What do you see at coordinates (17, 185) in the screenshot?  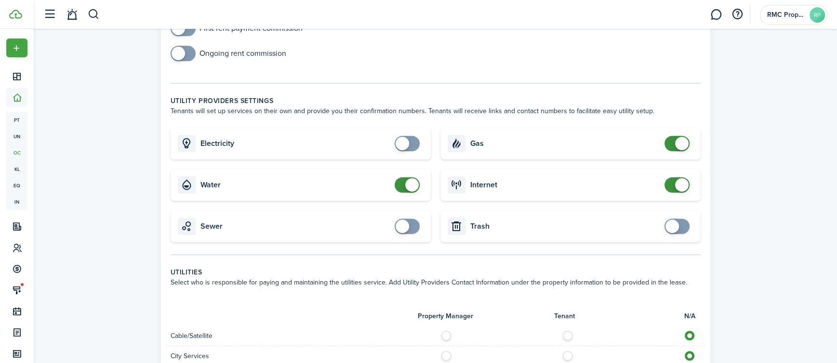 I see `span: eq` at bounding box center [17, 185].